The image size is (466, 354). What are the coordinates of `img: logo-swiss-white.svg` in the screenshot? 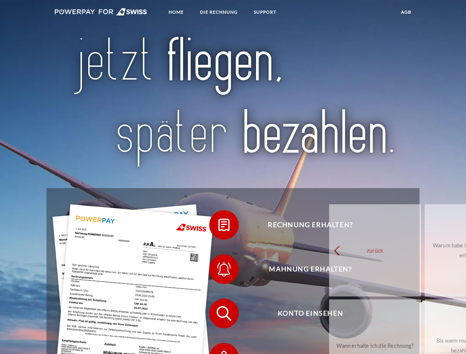 It's located at (101, 12).